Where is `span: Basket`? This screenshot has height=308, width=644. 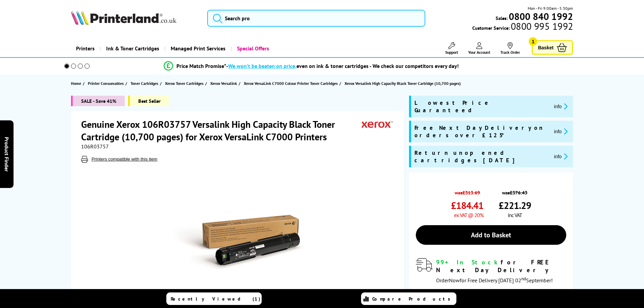
span: Basket is located at coordinates (545, 47).